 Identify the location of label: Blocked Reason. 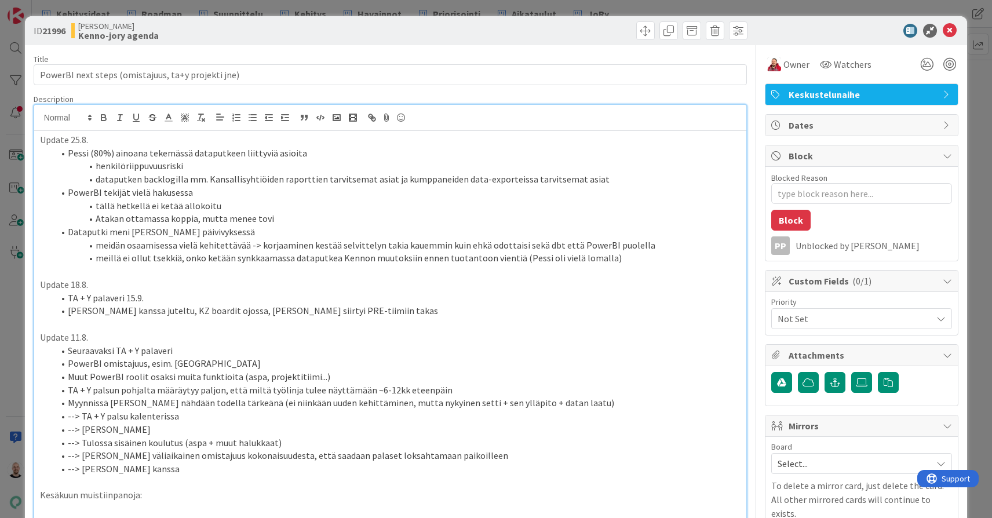
(799, 178).